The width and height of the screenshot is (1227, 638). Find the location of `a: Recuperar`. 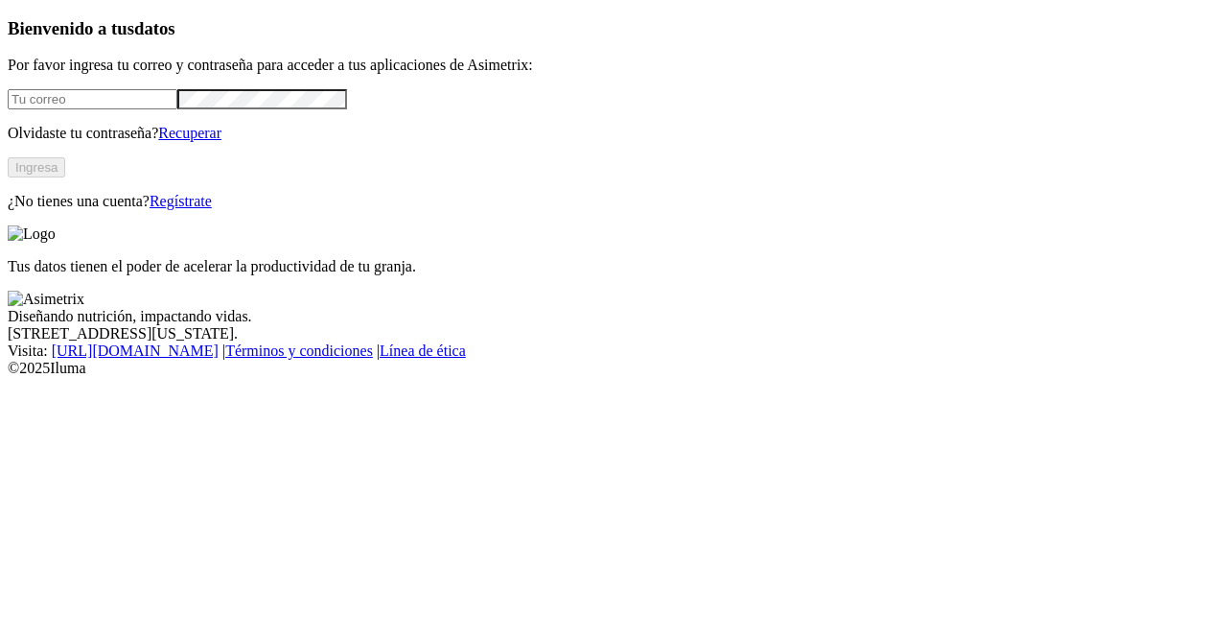

a: Recuperar is located at coordinates (190, 132).